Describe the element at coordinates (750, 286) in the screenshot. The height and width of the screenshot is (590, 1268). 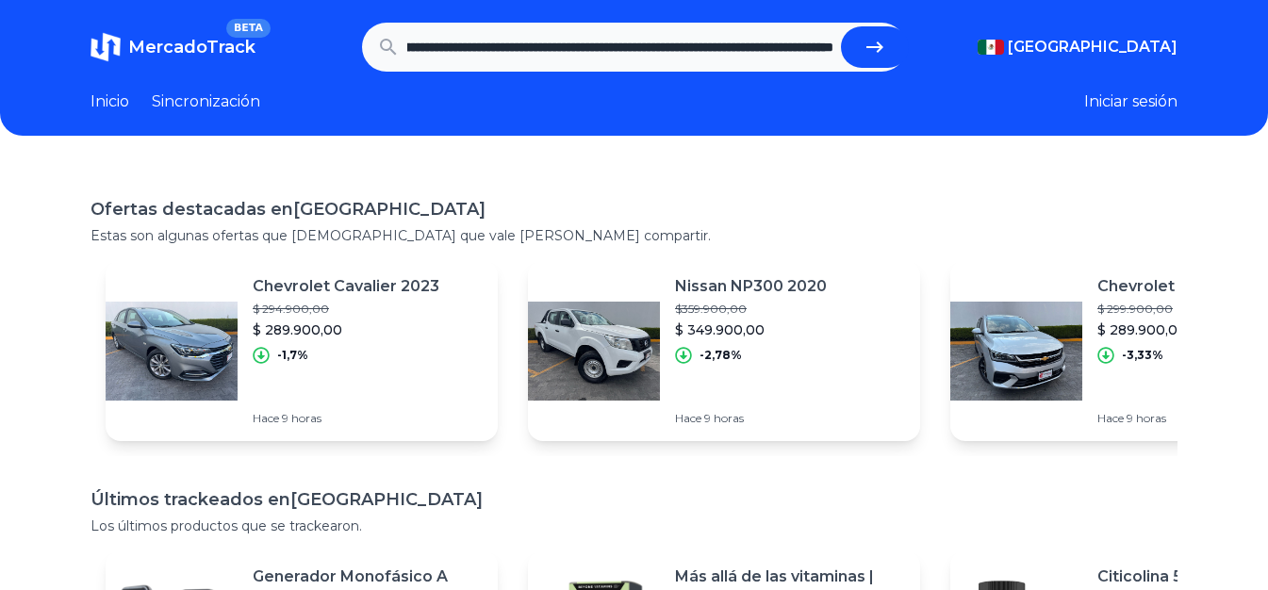
I see `font: Nissan NP300 2020` at that location.